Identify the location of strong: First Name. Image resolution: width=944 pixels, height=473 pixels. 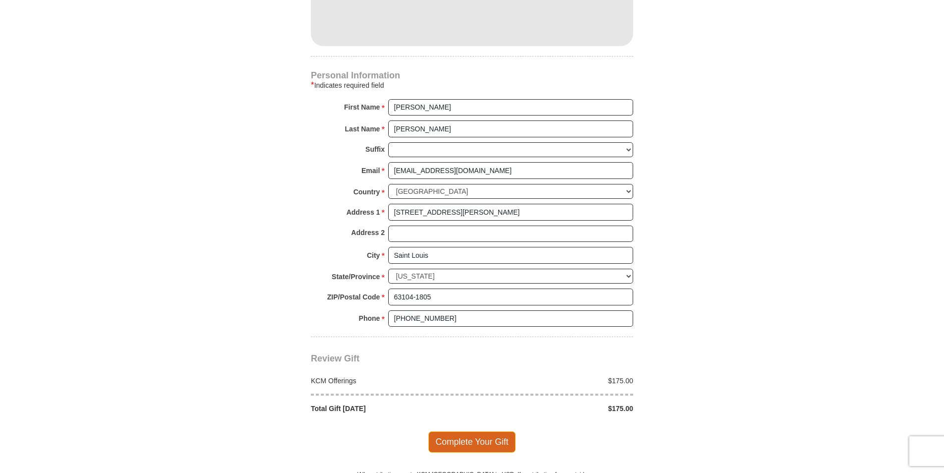
(362, 107).